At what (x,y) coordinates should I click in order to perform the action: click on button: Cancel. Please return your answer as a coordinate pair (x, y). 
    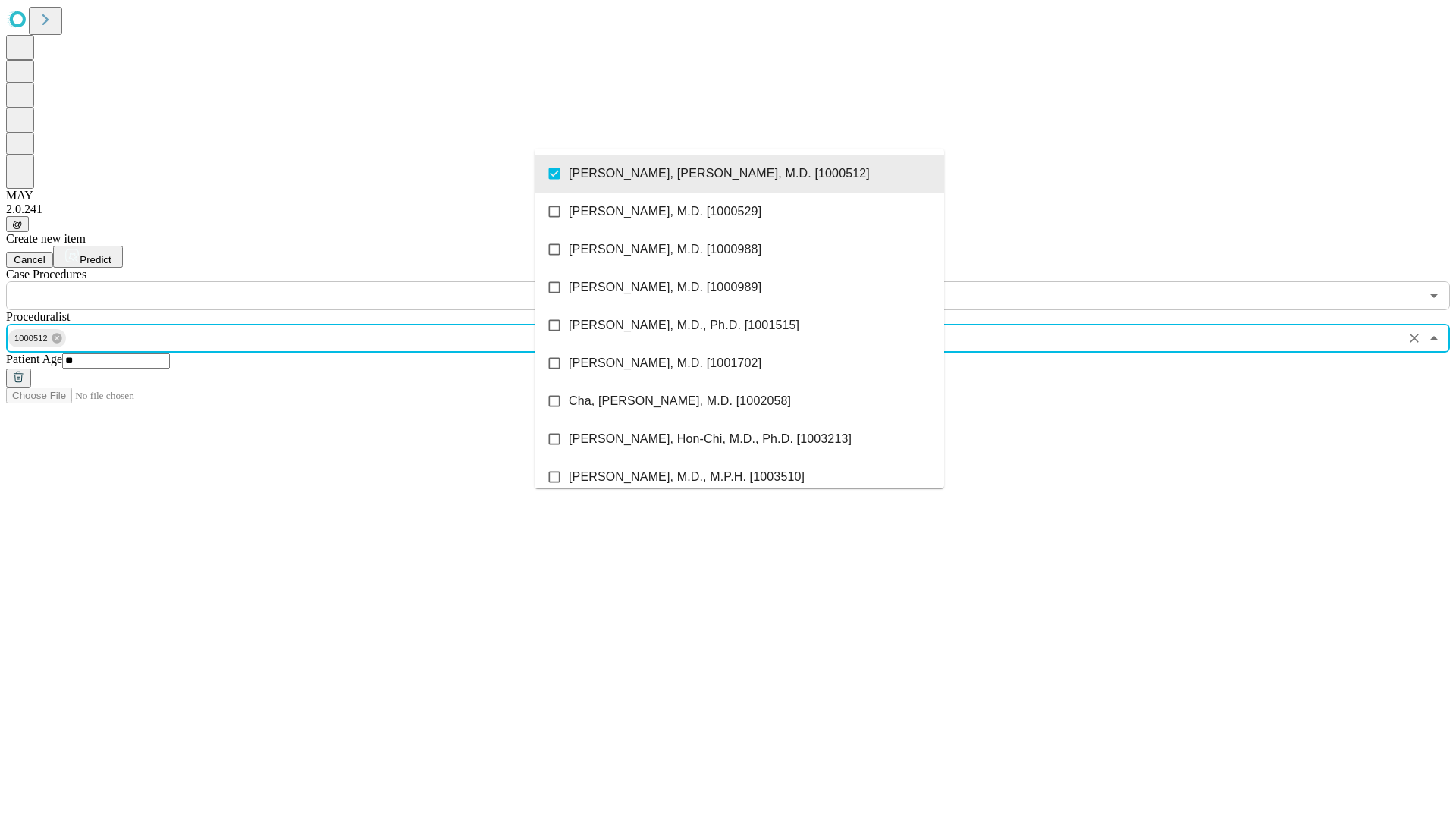
    Looking at the image, I should click on (30, 260).